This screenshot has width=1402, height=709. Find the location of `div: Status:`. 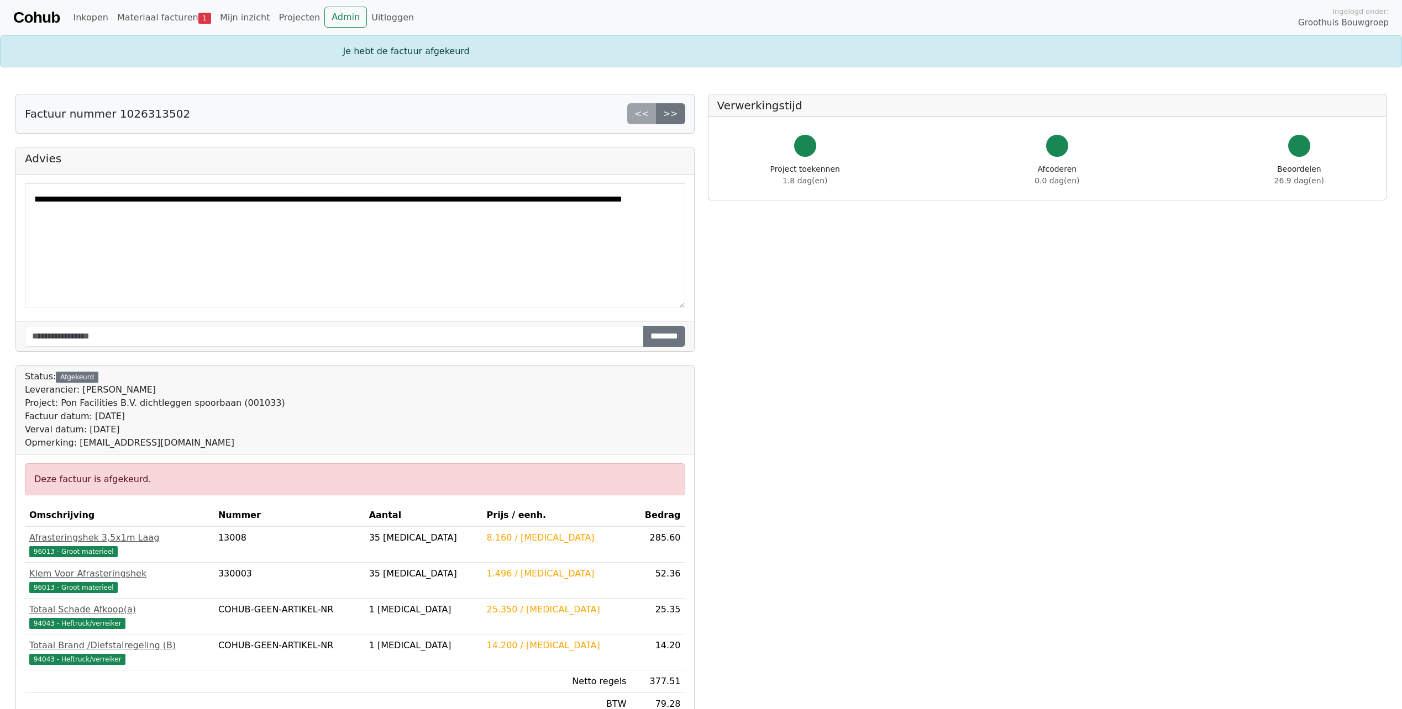

div: Status: is located at coordinates (155, 410).